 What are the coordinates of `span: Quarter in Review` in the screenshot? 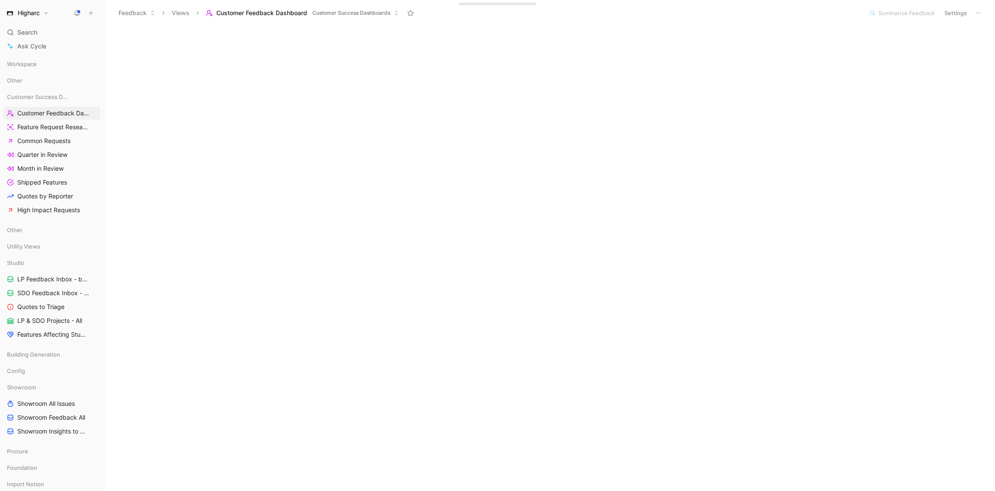 It's located at (42, 155).